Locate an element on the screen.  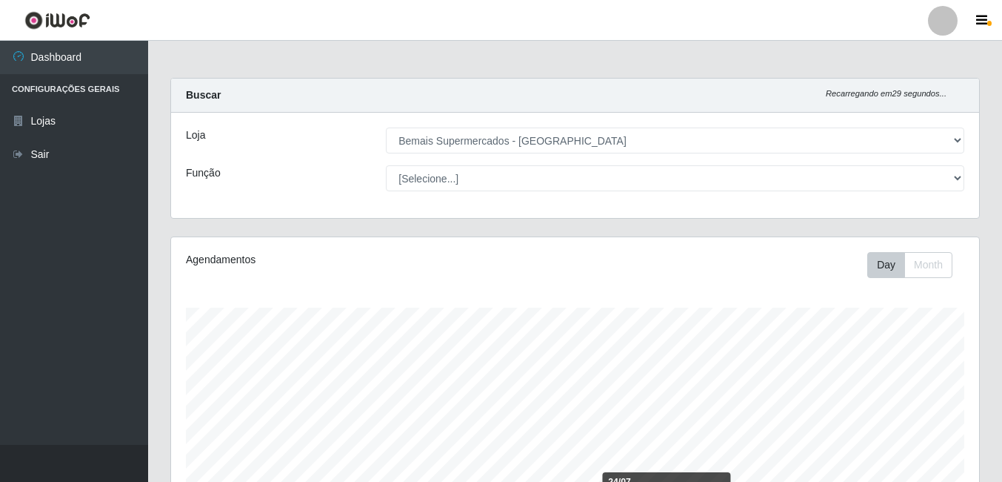
label: Função is located at coordinates (203, 173).